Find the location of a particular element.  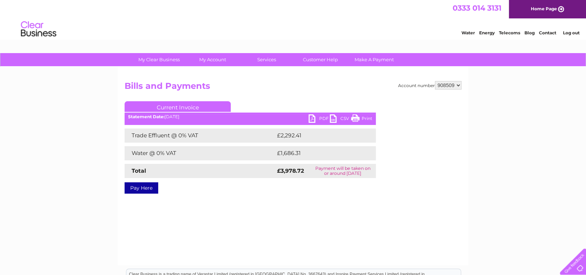

b: Statement Date: is located at coordinates (146, 116).